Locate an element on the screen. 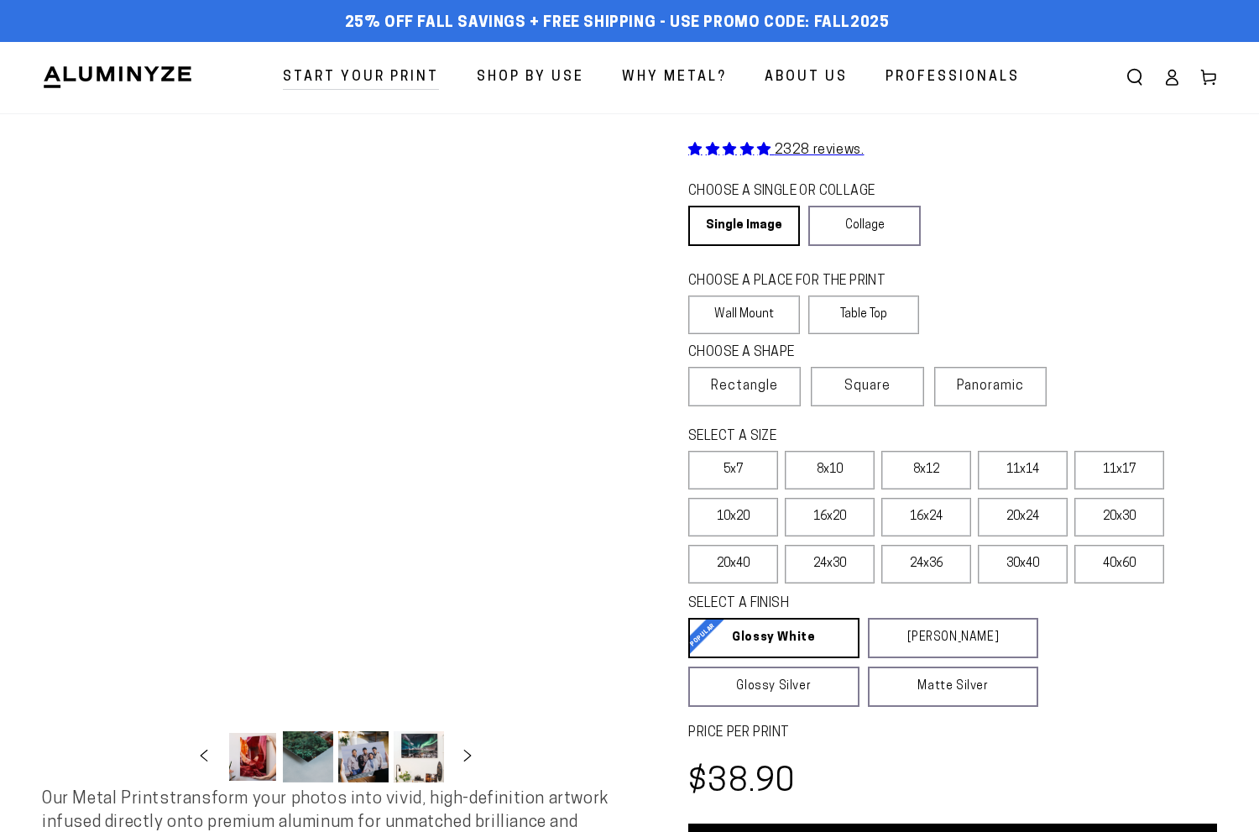 The width and height of the screenshot is (1259, 832). media-gallery: Gallery Viewer is located at coordinates (336, 450).